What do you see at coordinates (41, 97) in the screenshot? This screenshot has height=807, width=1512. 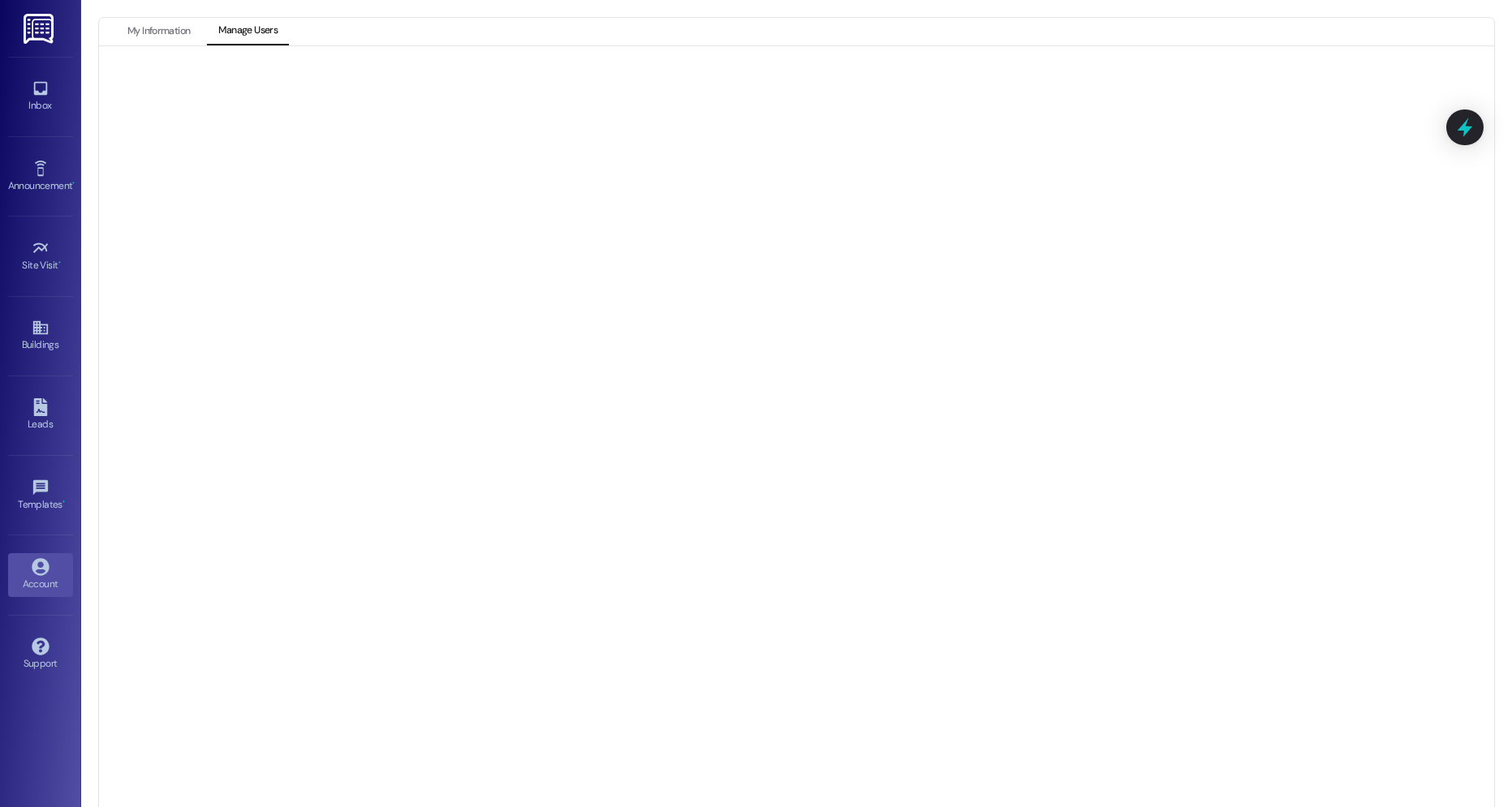 I see `a: Inbox` at bounding box center [41, 97].